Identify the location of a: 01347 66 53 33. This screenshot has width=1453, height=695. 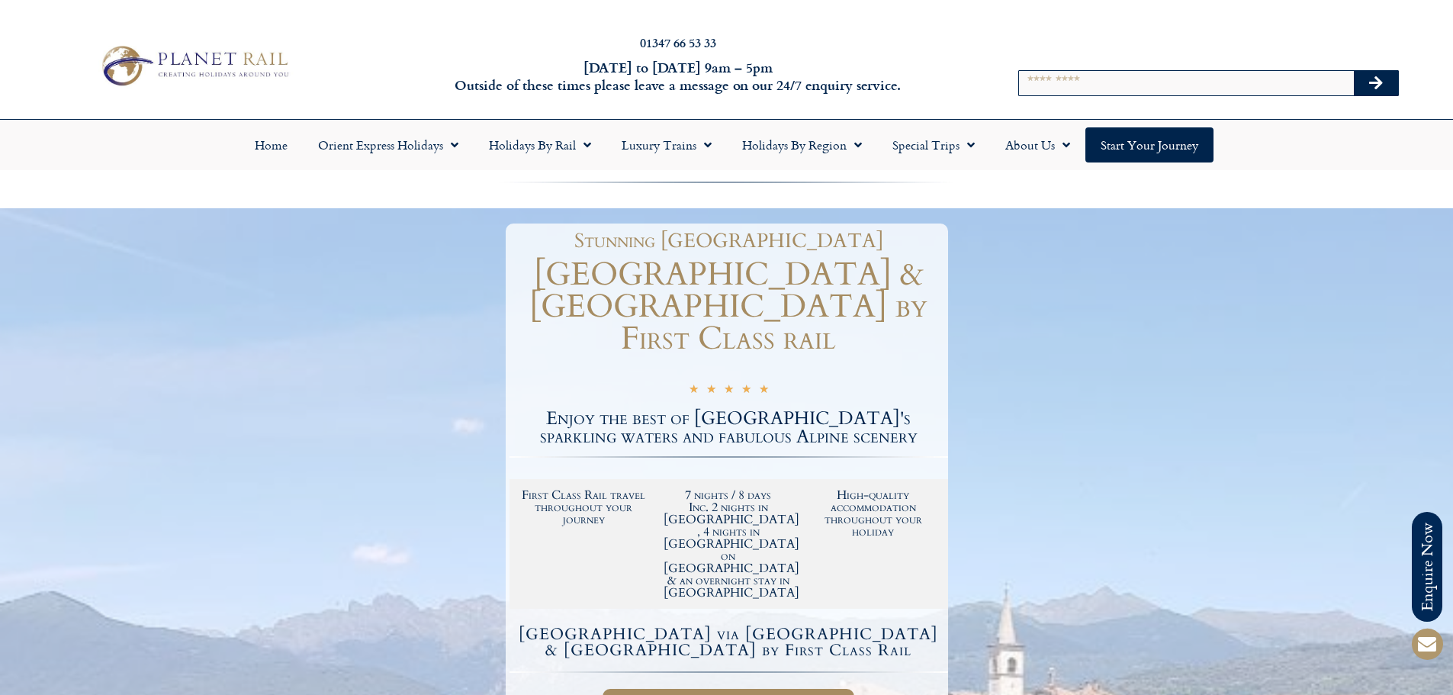
(678, 42).